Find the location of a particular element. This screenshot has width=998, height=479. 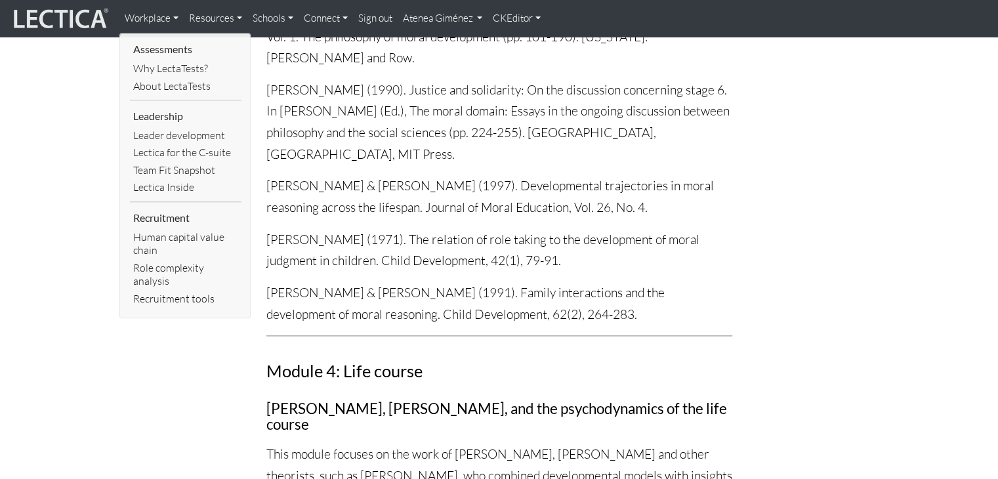

a: Lectica Inside is located at coordinates (186, 187).